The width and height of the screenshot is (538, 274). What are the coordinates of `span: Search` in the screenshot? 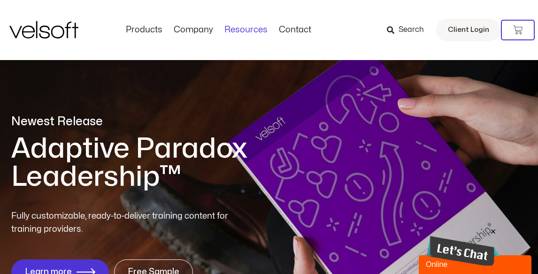 It's located at (411, 30).